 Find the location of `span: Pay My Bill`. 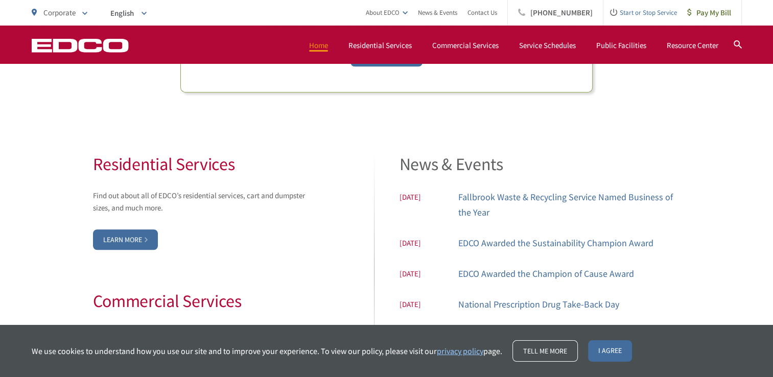

span: Pay My Bill is located at coordinates (709, 13).